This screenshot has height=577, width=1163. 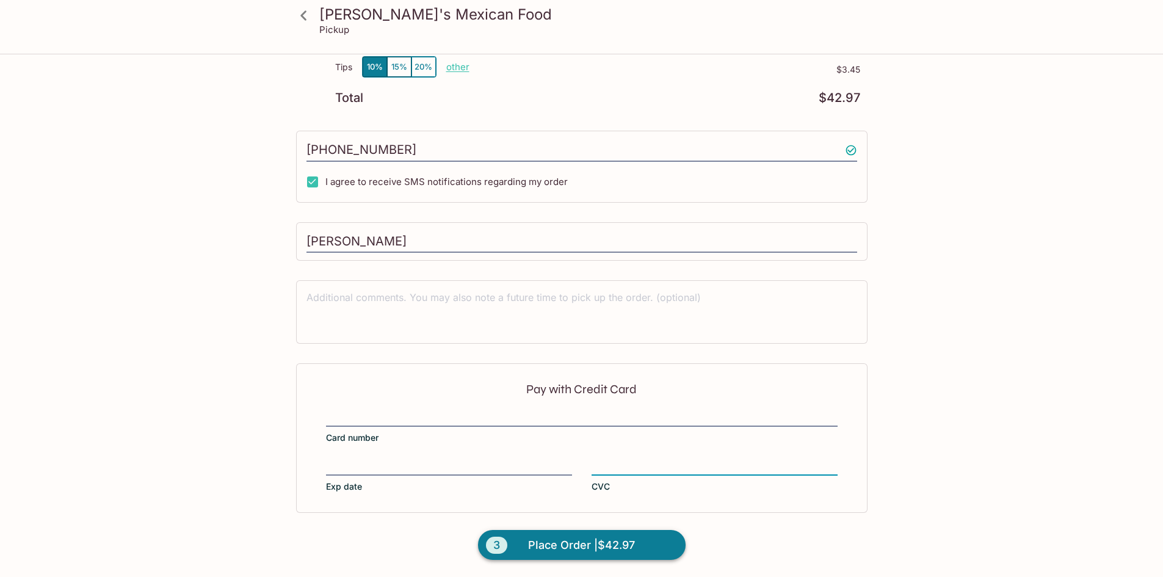 I want to click on span: Card number, so click(x=352, y=438).